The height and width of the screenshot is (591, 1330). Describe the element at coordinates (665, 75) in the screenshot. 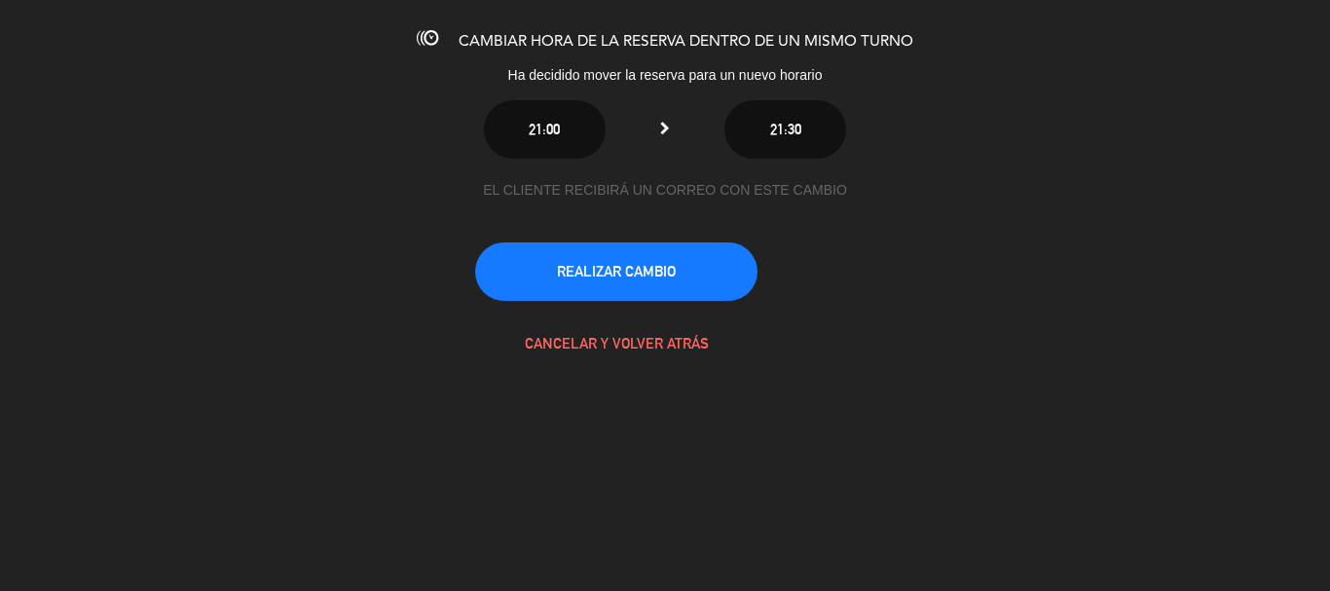

I see `div: Ha decidido mover la reserva para un nuevo horario` at that location.